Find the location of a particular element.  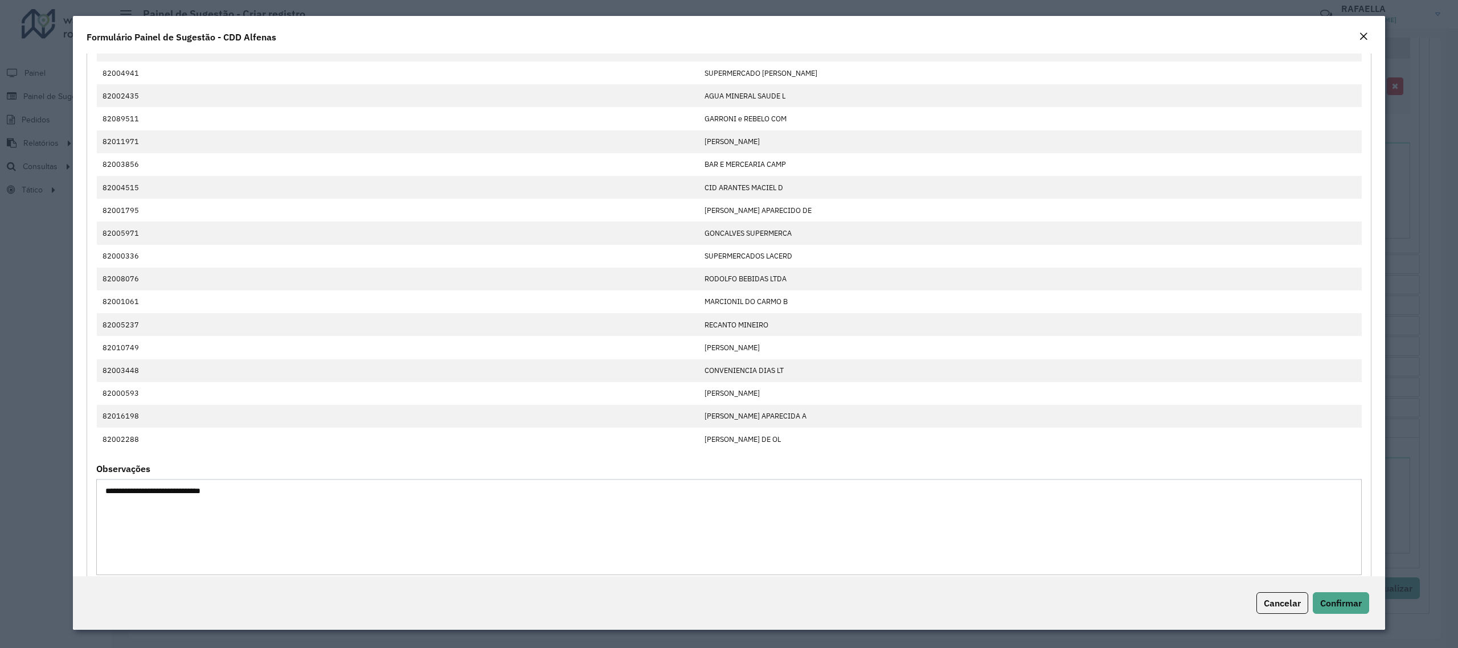

button: Confirmar is located at coordinates (1341, 603).